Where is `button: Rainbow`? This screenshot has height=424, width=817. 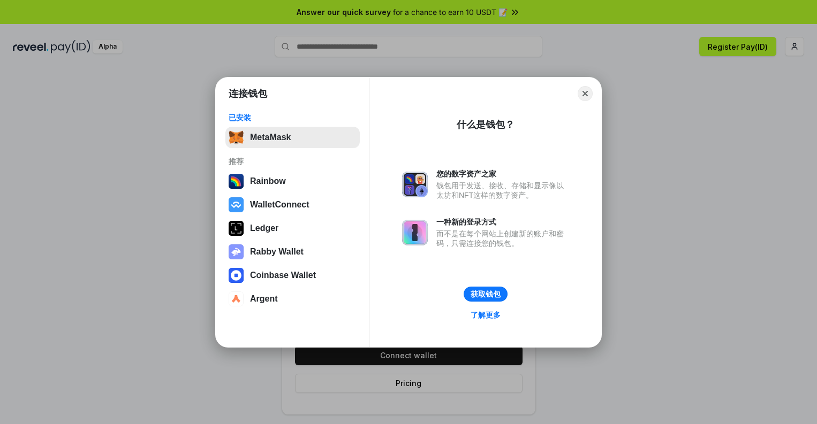 button: Rainbow is located at coordinates (292, 181).